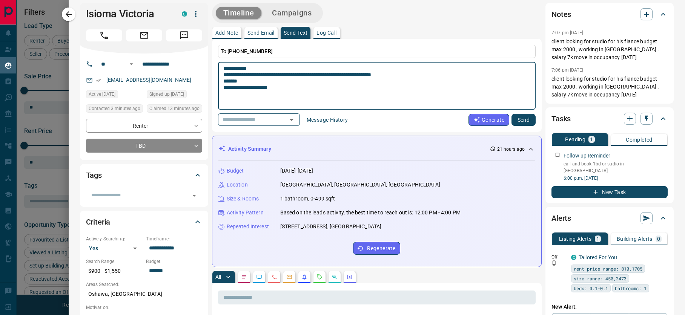 This screenshot has height=315, width=685. I want to click on p: 1 bathroom, 0-499 sqft, so click(308, 199).